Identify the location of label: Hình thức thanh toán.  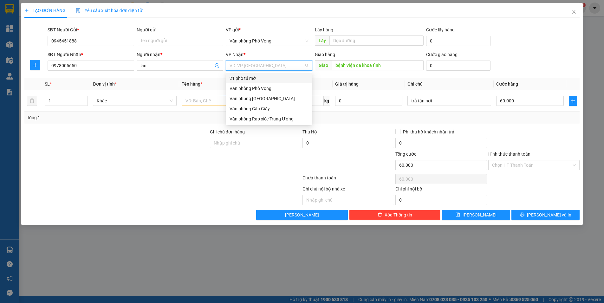
(509, 154).